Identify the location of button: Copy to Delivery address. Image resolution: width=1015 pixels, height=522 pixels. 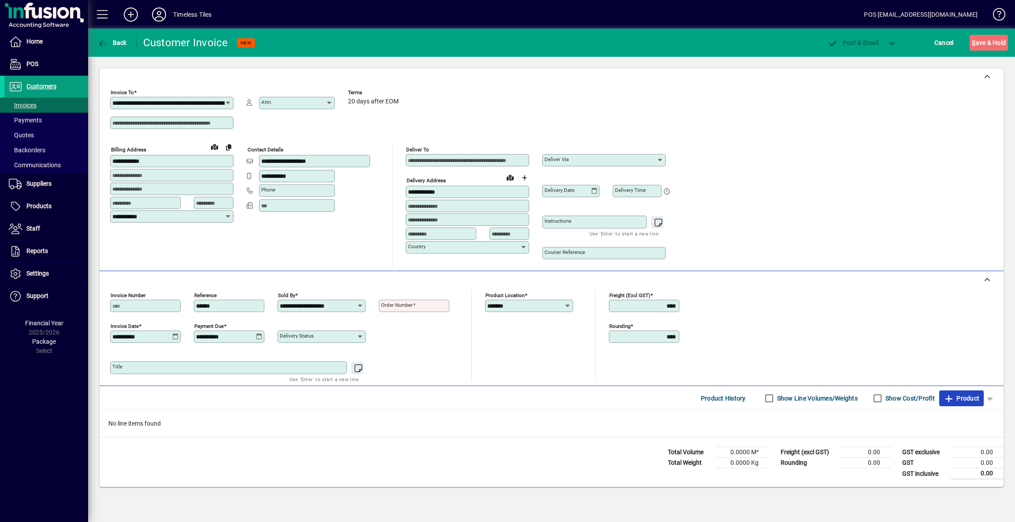
(229, 147).